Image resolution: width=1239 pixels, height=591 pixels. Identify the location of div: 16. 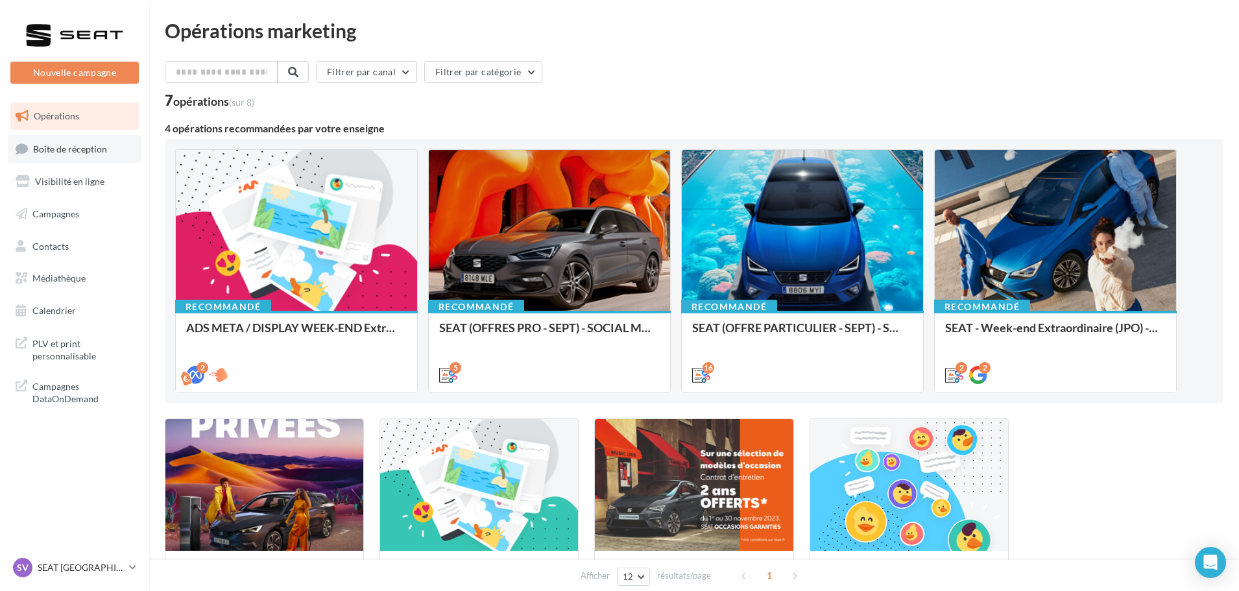
(708, 368).